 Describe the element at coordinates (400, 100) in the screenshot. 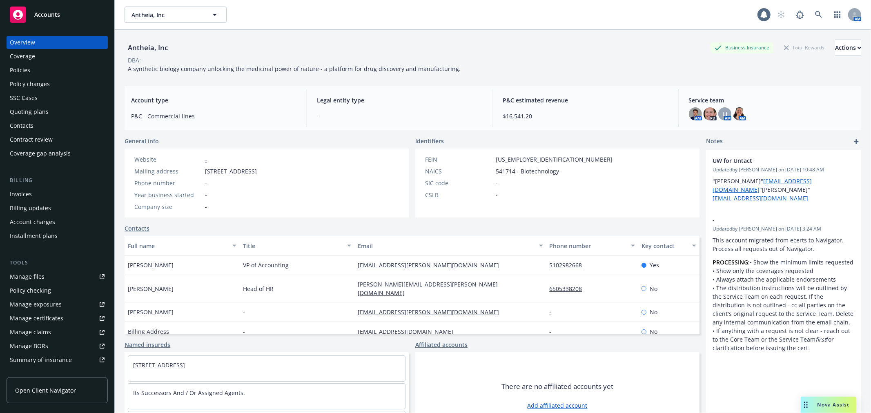

I see `span: Legal entity type` at that location.